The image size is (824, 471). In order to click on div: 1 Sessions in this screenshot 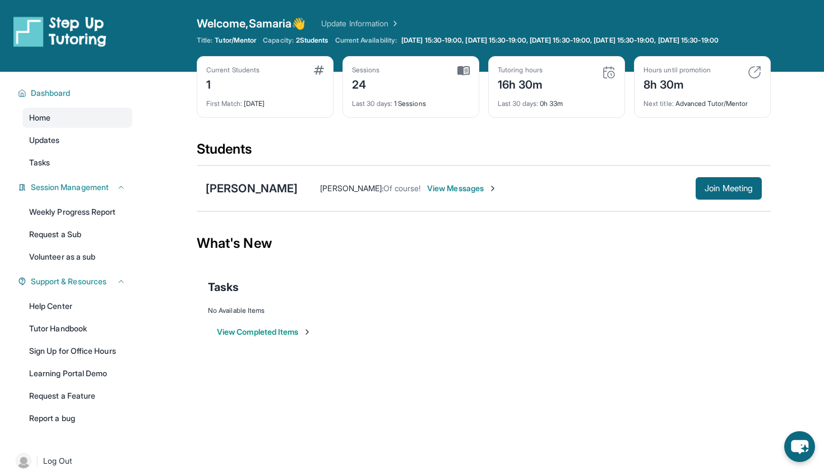, I will do `click(411, 100)`.